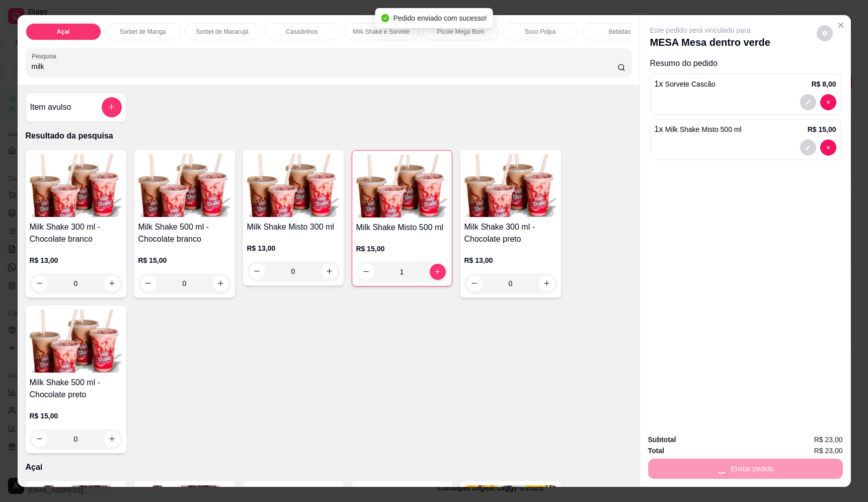 The image size is (868, 502). Describe the element at coordinates (185, 233) in the screenshot. I see `h4: Milk Shake 500 ml - Chocolate branco` at that location.